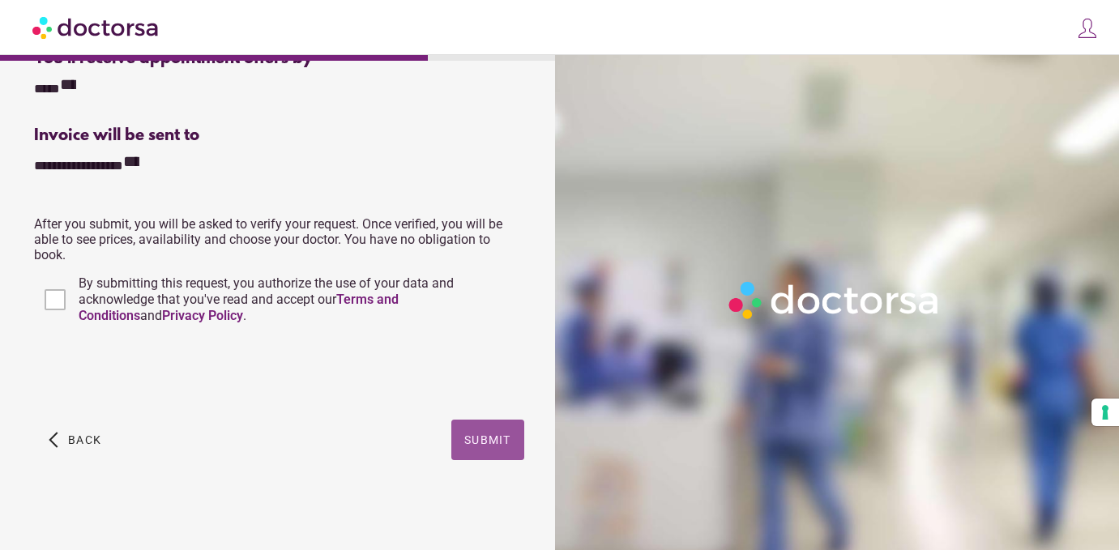 The image size is (1119, 550). Describe the element at coordinates (279, 239) in the screenshot. I see `p: After you submit, you will be asked to verify your request. Once verified, you will be able to se...` at that location.